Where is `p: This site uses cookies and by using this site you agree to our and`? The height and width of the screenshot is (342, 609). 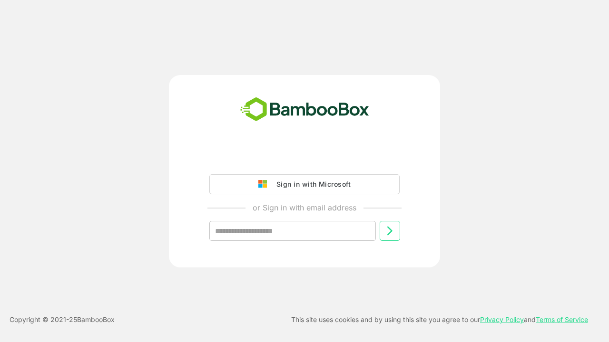
p: This site uses cookies and by using this site you agree to our and is located at coordinates (439, 320).